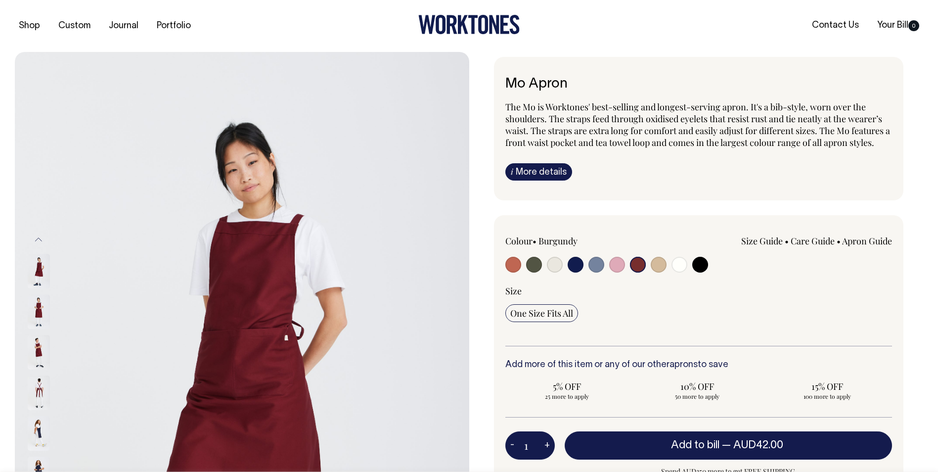 The width and height of the screenshot is (938, 472). Describe the element at coordinates (512, 171) in the screenshot. I see `span: i` at that location.